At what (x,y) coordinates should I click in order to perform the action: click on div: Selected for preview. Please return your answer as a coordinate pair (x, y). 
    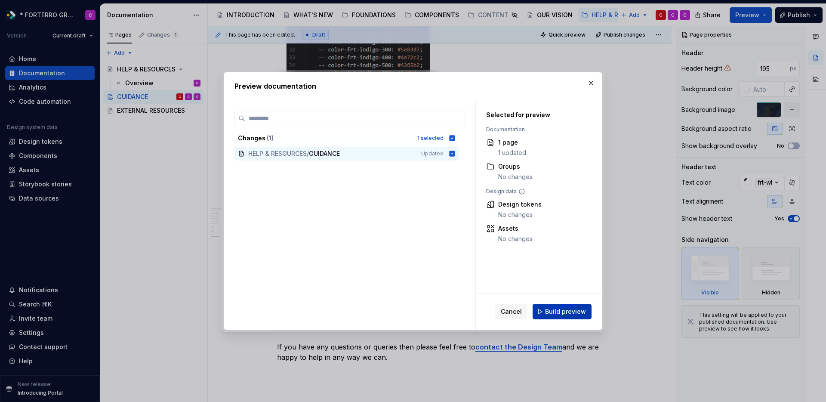
    Looking at the image, I should click on (534, 115).